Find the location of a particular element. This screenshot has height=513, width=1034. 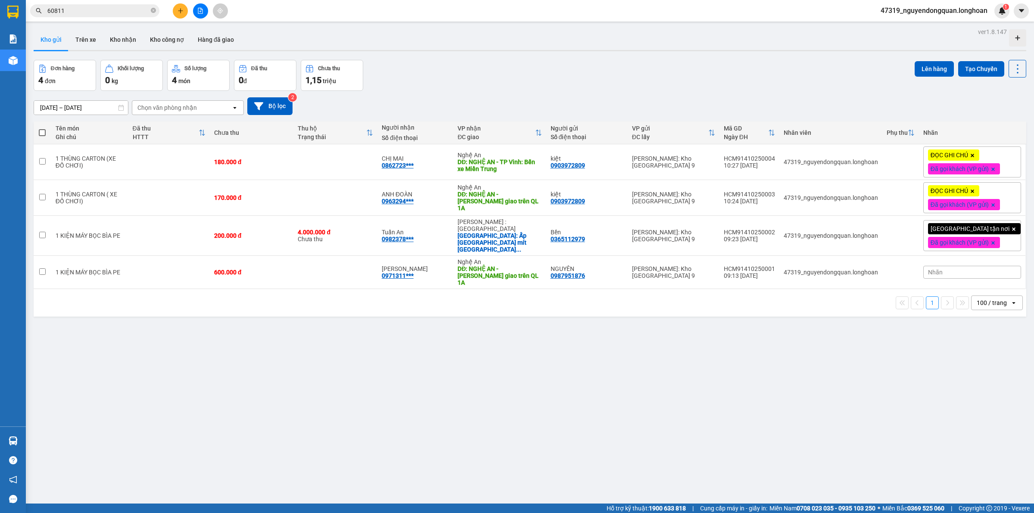

div: Chọn văn phòng nhận is located at coordinates (167, 108).